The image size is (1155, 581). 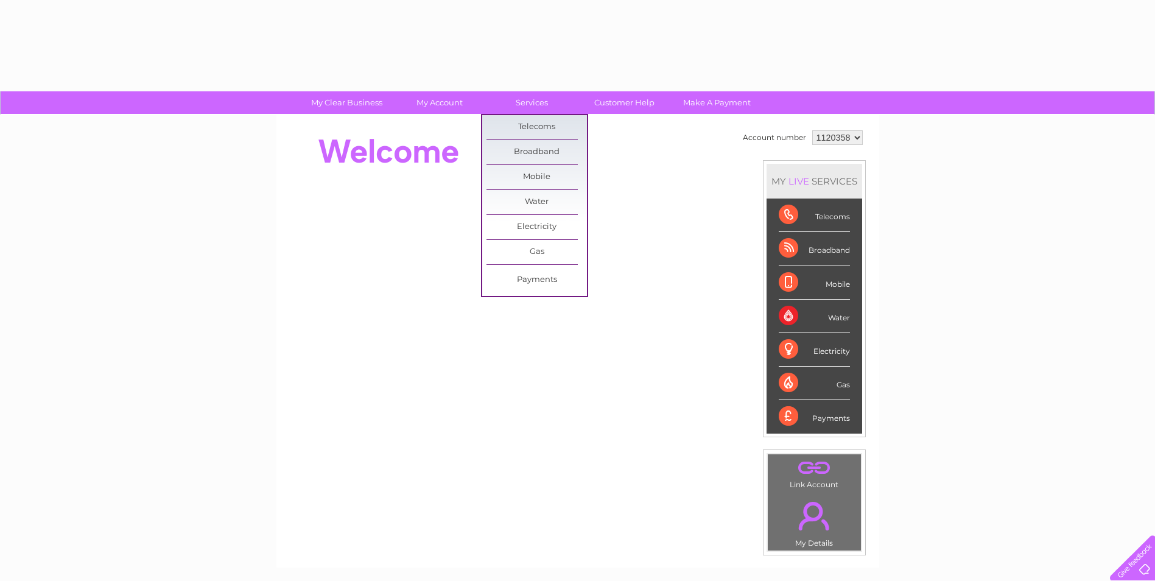 What do you see at coordinates (814, 316) in the screenshot?
I see `div: Water` at bounding box center [814, 316].